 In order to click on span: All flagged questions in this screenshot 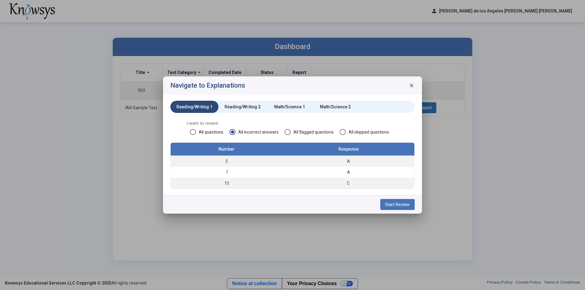, I will do `click(312, 132)`.